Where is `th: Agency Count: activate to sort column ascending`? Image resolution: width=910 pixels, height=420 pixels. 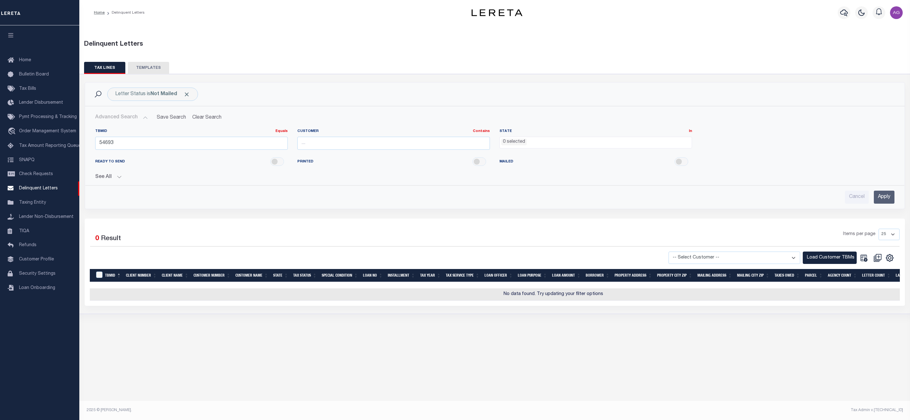 th: Agency Count: activate to sort column ascending is located at coordinates (842, 275).